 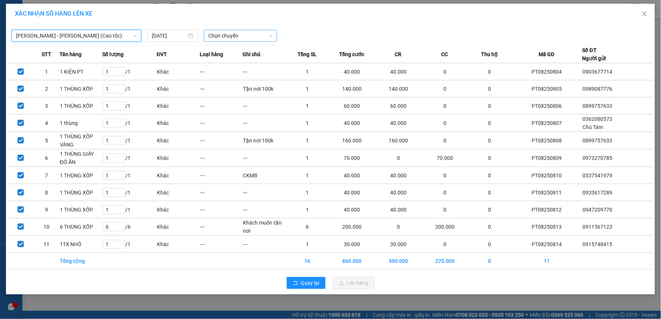 What do you see at coordinates (546, 244) in the screenshot?
I see `td: PT08250814` at bounding box center [546, 244].